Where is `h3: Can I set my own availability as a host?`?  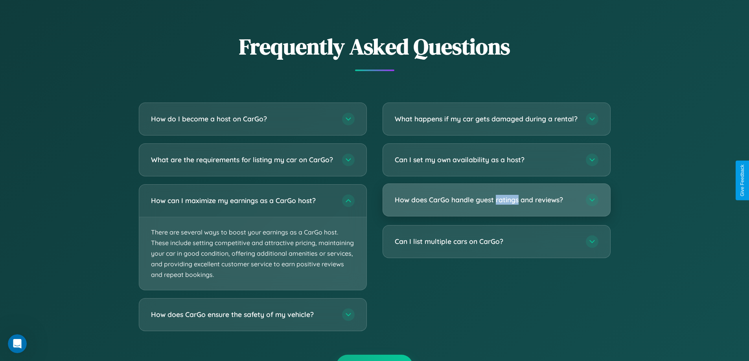
h3: Can I set my own availability as a host? is located at coordinates (487, 160).